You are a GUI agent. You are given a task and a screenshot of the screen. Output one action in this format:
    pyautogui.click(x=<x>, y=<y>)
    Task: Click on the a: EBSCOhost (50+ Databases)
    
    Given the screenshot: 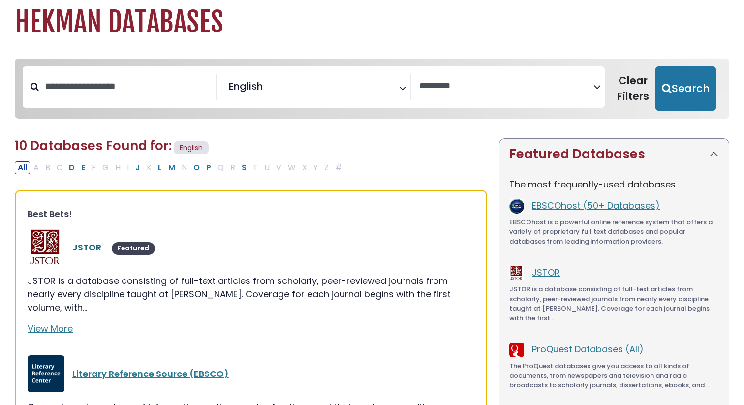 What is the action you would take?
    pyautogui.click(x=596, y=205)
    